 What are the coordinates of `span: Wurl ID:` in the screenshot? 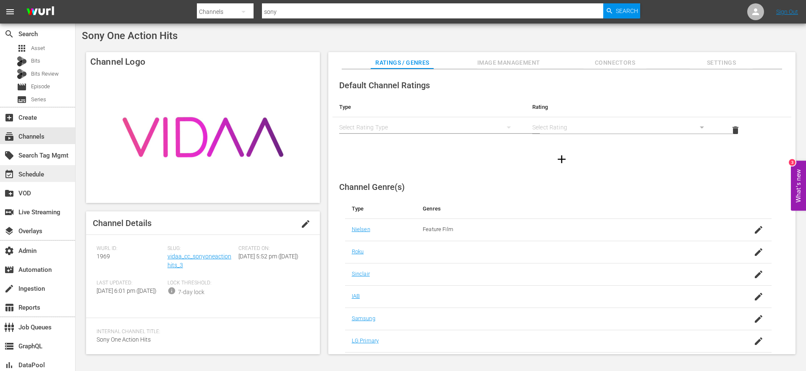 It's located at (130, 248).